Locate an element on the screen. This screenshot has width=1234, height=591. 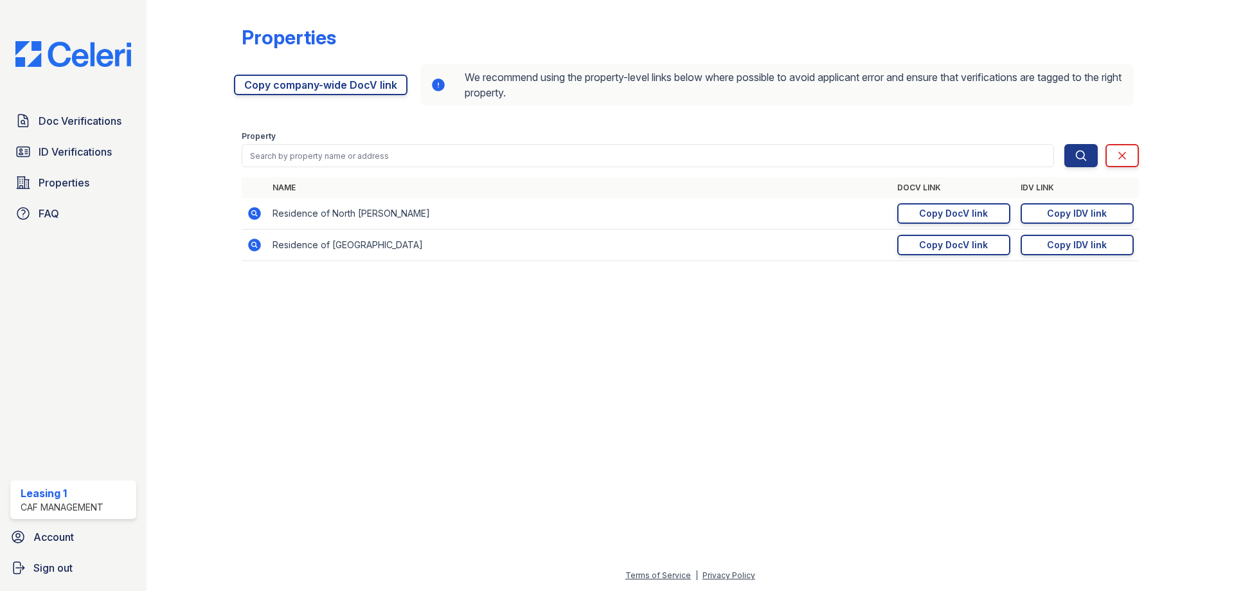
label: Property is located at coordinates (258, 136).